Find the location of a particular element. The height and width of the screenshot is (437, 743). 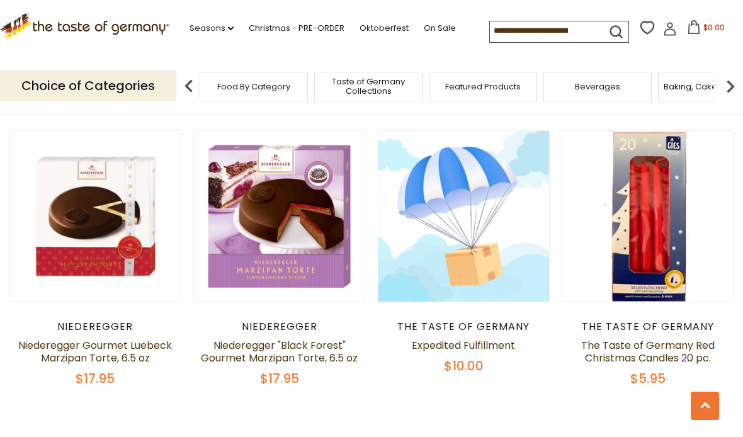

span: Beverages is located at coordinates (598, 86).